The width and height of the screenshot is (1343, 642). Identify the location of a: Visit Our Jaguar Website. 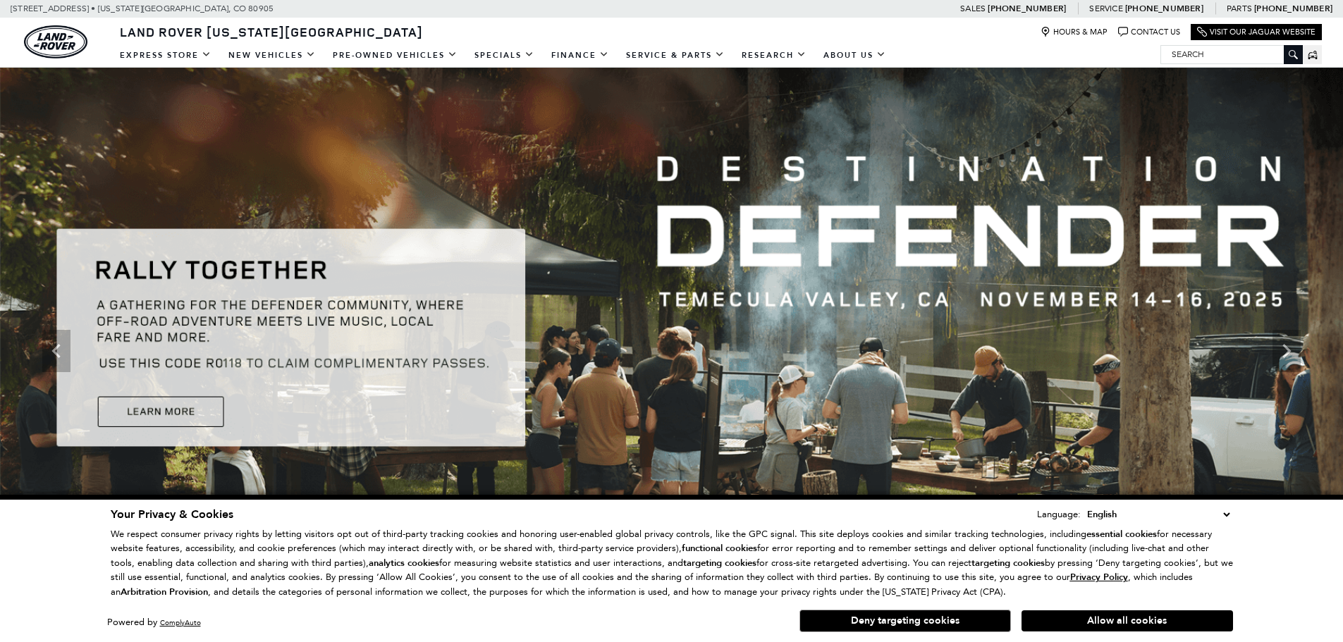
(1256, 32).